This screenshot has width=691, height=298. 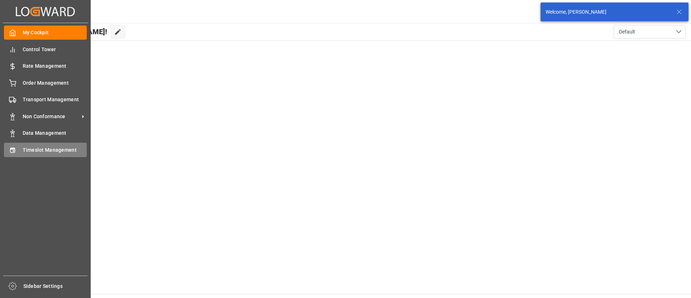 What do you see at coordinates (55, 150) in the screenshot?
I see `span: Timeslot Management` at bounding box center [55, 150].